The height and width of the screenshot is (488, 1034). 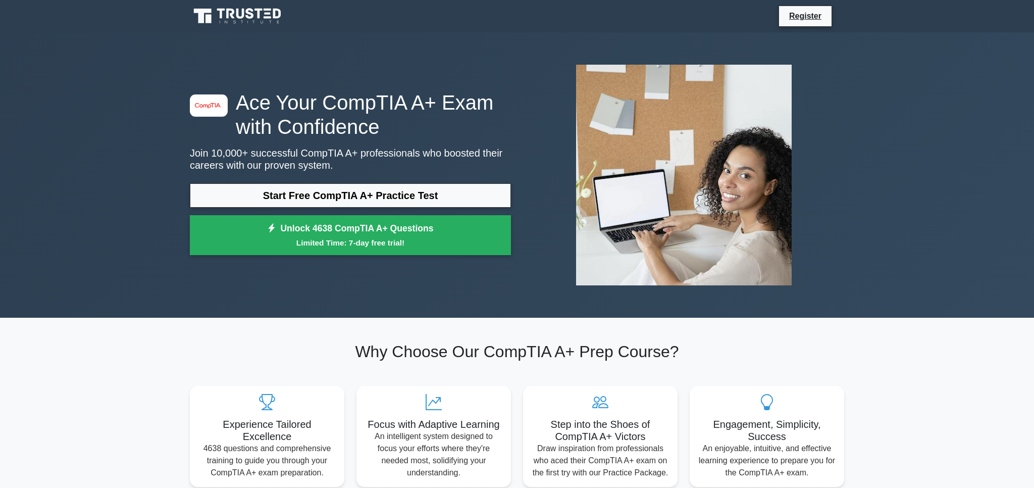 What do you see at coordinates (517, 351) in the screenshot?
I see `h2: Why Choose Our CompTIA A+ Prep Course?` at bounding box center [517, 351].